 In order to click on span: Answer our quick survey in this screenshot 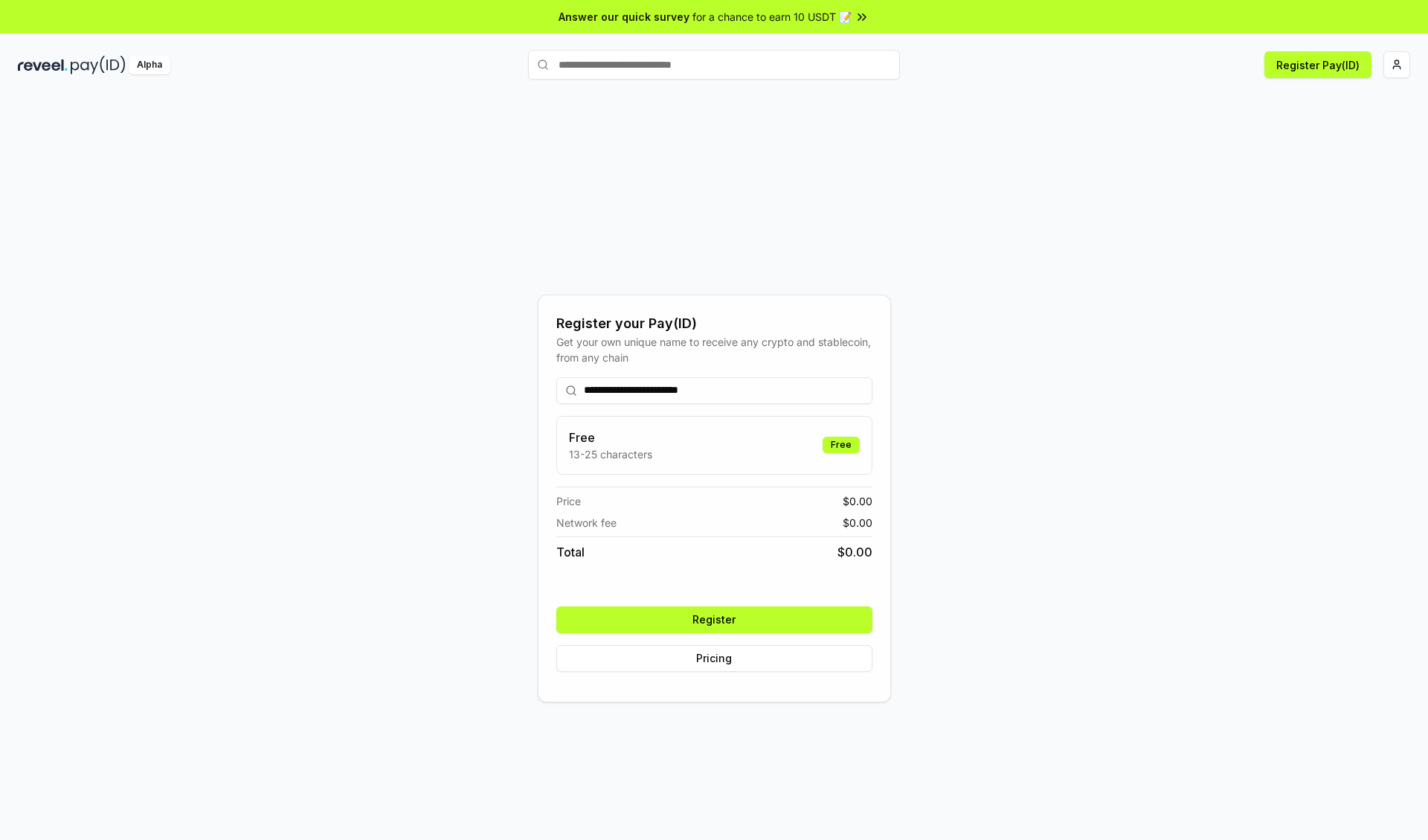, I will do `click(624, 16)`.